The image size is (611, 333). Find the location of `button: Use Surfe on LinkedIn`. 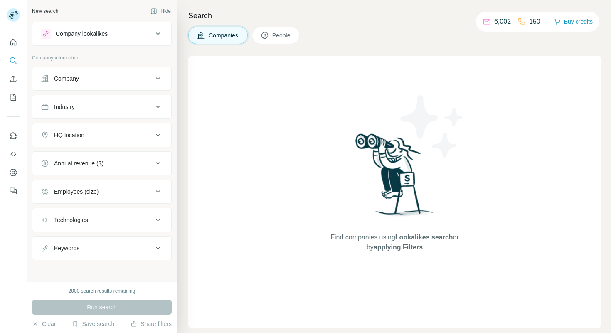

button: Use Surfe on LinkedIn is located at coordinates (13, 136).